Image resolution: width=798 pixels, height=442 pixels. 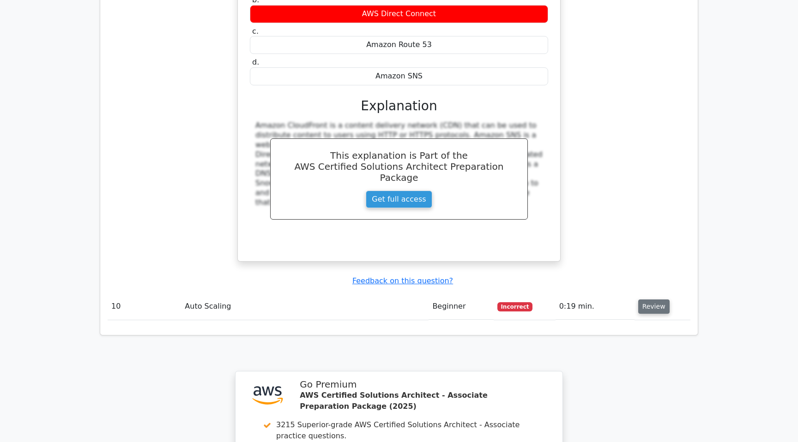 I want to click on a: Get full access, so click(x=399, y=199).